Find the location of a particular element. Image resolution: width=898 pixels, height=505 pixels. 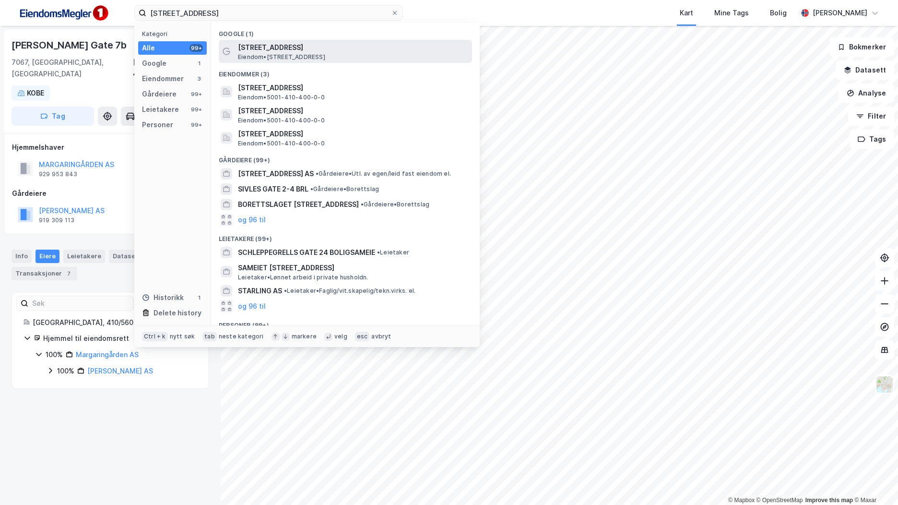

div: 929 953 843 is located at coordinates (58, 174).